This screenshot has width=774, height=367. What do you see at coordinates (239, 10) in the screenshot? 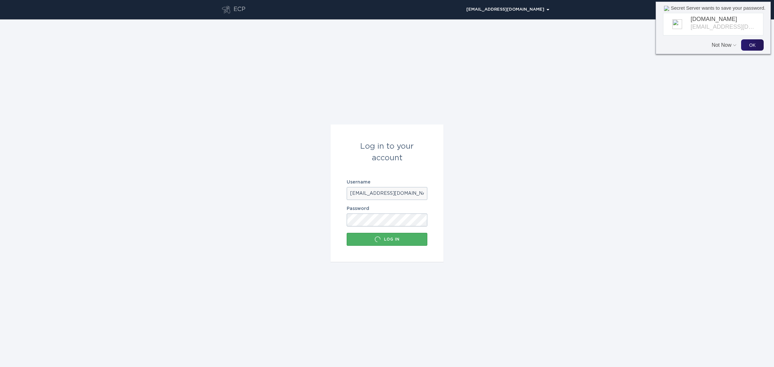
I see `div: ECP` at bounding box center [239, 10].